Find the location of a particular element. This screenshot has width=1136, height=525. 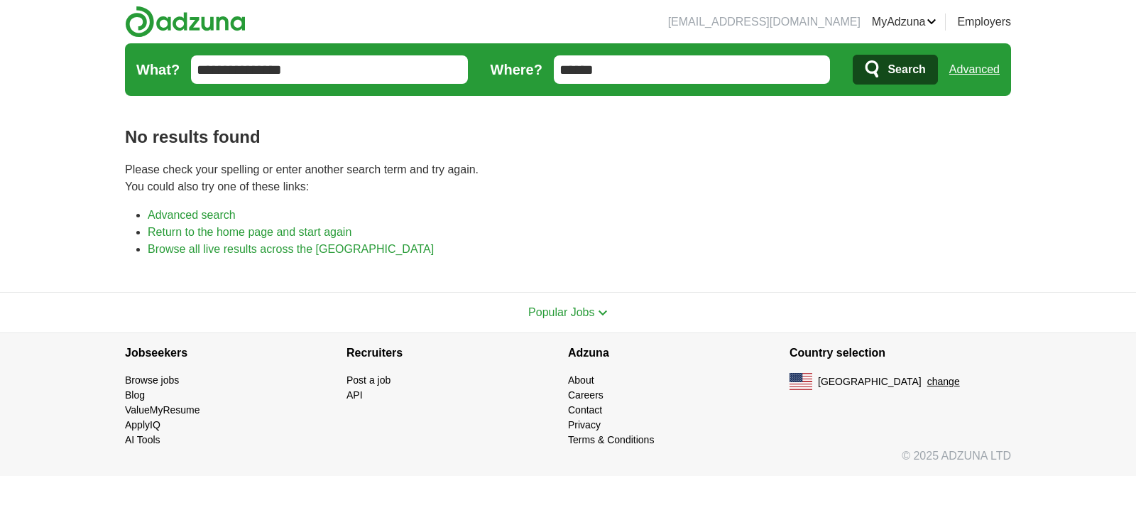

a: Privacy is located at coordinates (584, 425).